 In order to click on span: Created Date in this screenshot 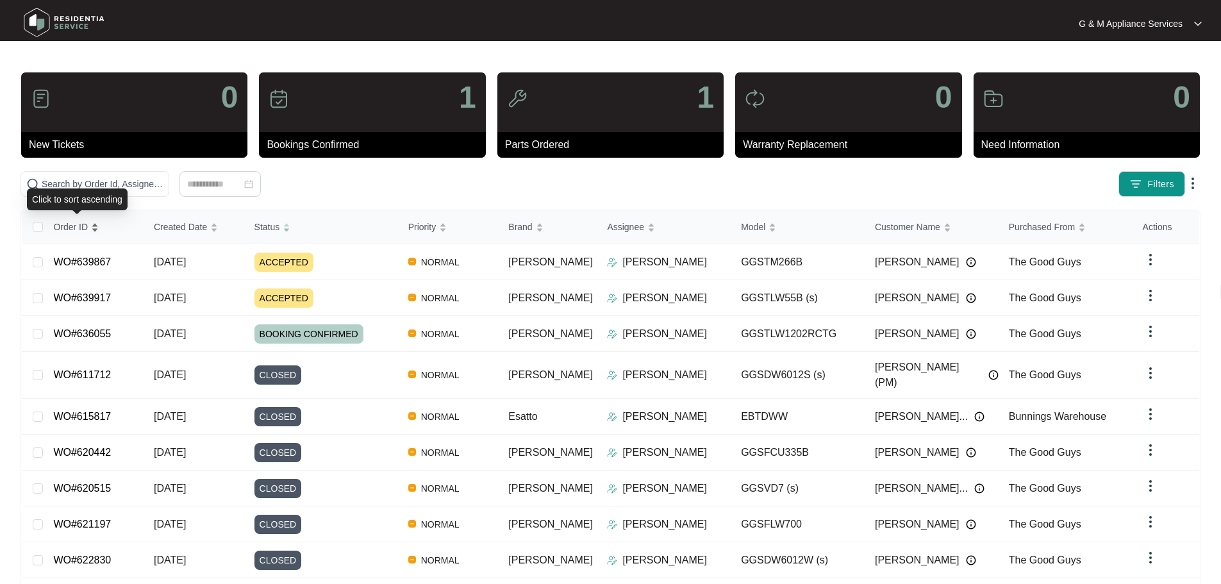, I will do `click(180, 227)`.